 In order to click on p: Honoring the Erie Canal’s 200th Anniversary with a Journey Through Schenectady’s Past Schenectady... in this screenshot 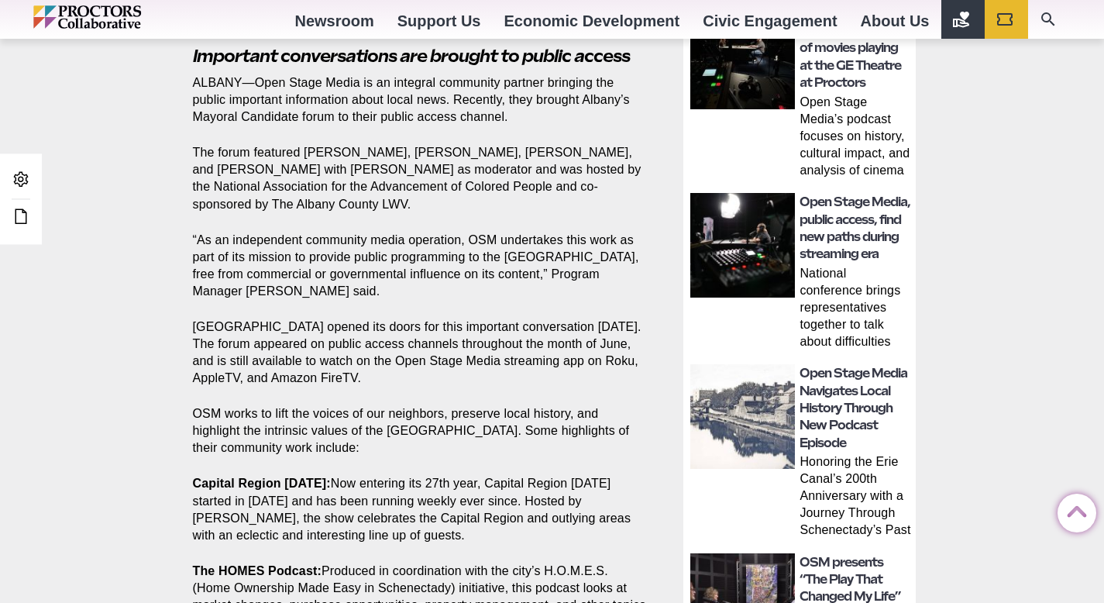, I will do `click(856, 498)`.